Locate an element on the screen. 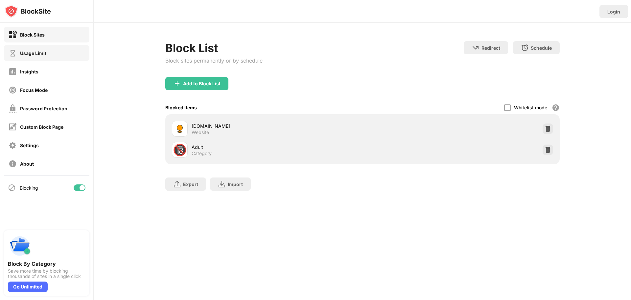  img: blocking-icon.svg is located at coordinates (12, 187).